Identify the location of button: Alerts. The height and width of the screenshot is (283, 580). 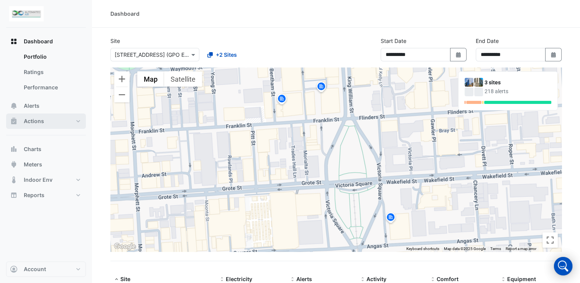
(46, 106).